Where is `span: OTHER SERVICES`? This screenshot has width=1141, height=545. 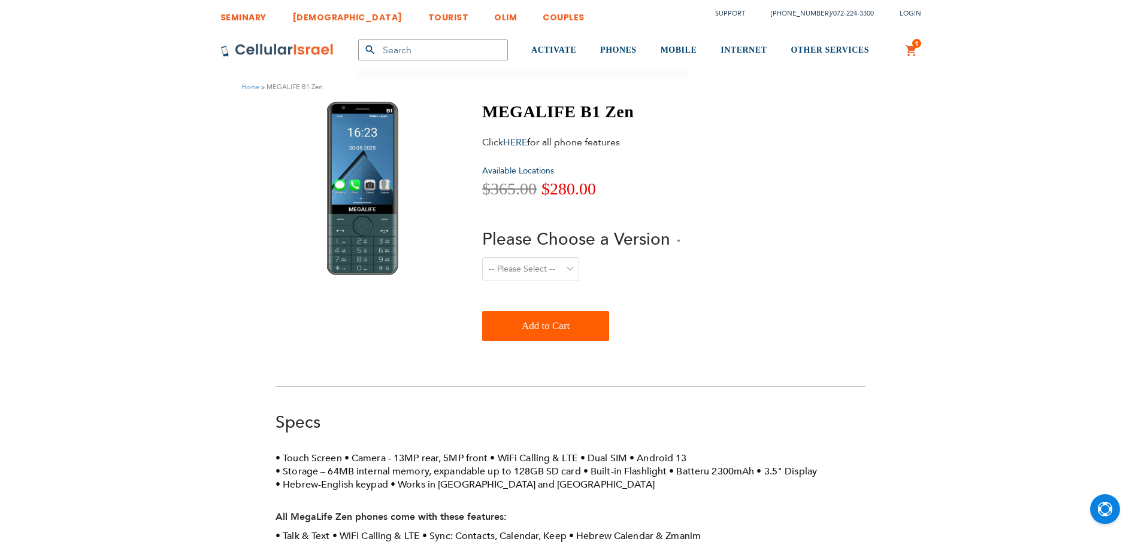 span: OTHER SERVICES is located at coordinates (829, 50).